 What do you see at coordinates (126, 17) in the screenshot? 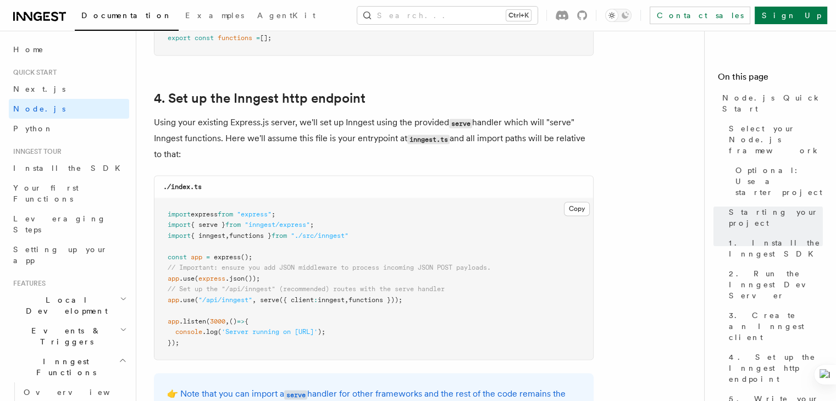
I see `a: Documentation` at bounding box center [126, 17].